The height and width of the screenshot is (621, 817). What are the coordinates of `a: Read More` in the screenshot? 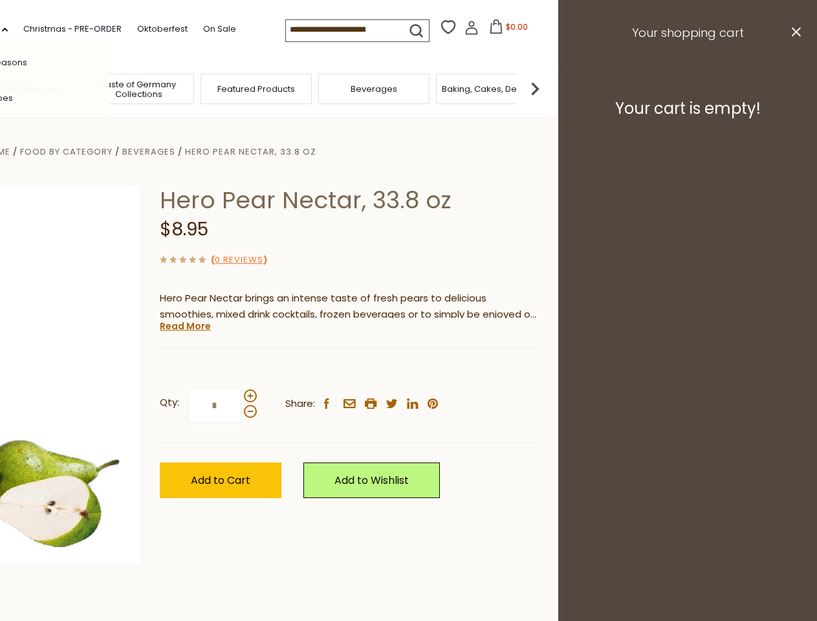 It's located at (185, 326).